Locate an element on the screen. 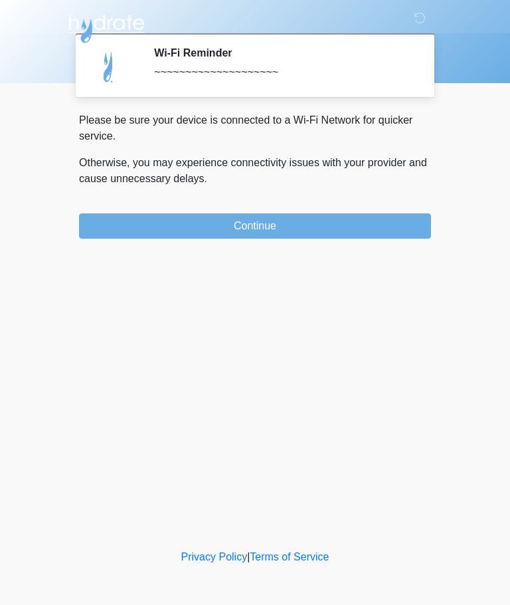 The height and width of the screenshot is (605, 510). p: Otherwise, you may experience connectivity issues with your provider and cause unnecessary delays is located at coordinates (255, 171).